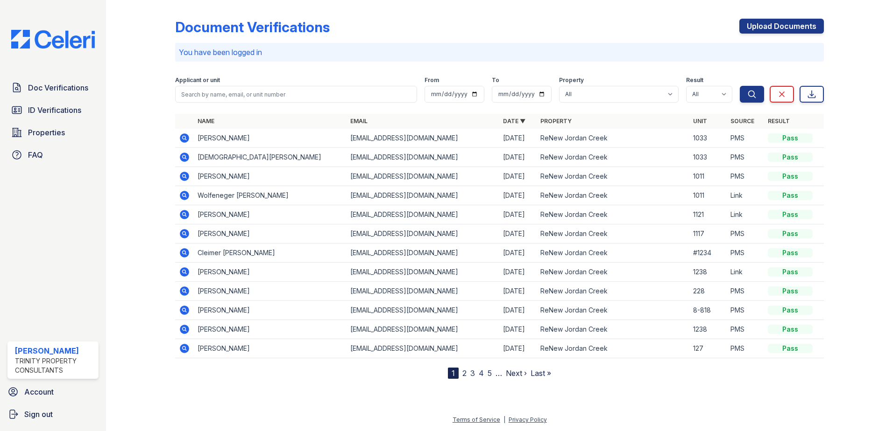 This screenshot has width=893, height=431. I want to click on a: 5, so click(489, 374).